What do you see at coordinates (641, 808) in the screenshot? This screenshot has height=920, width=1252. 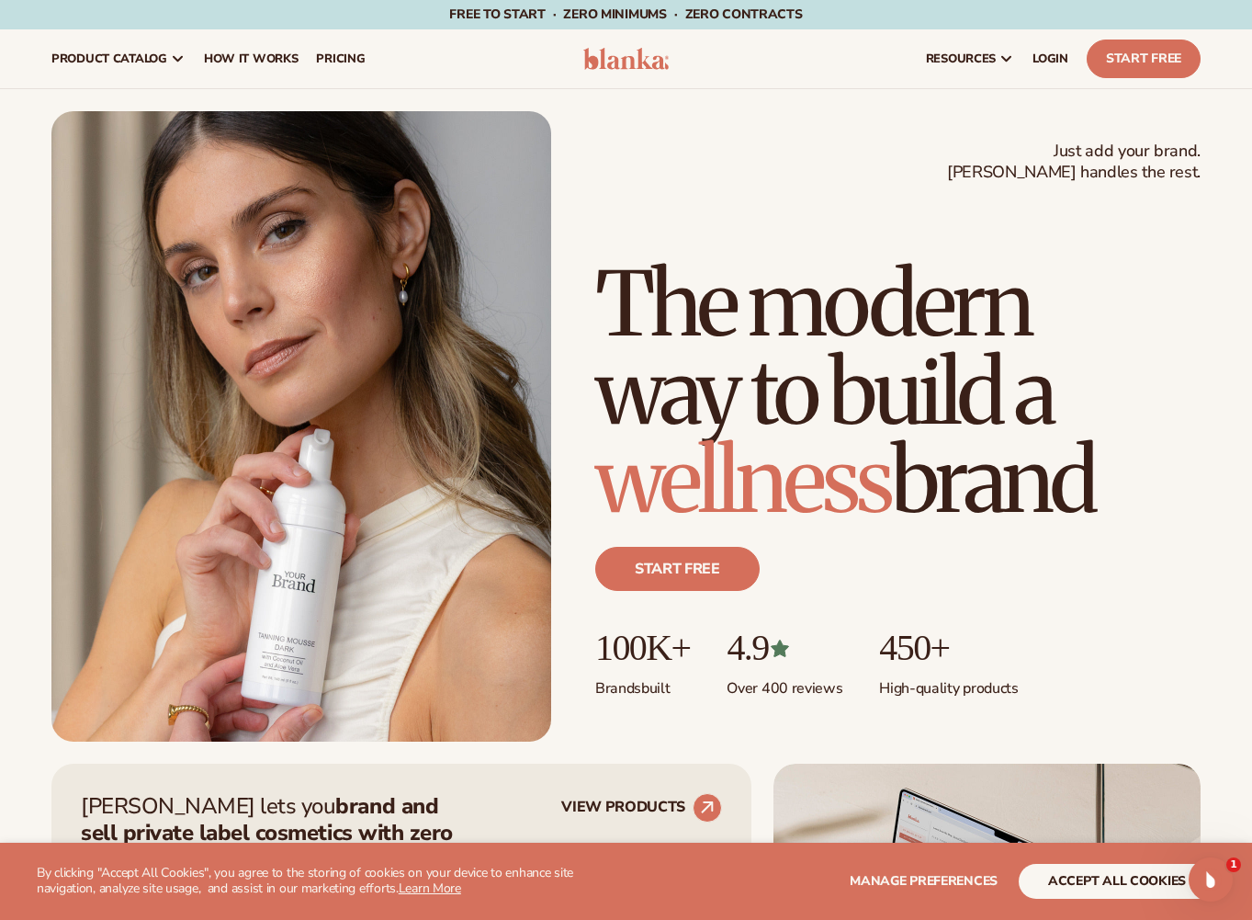 I see `a: VIEW PRODUCTS` at bounding box center [641, 808].